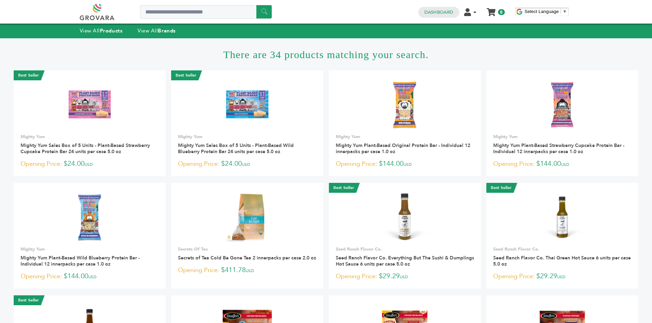 The image size is (652, 323). I want to click on span: 0, so click(501, 12).